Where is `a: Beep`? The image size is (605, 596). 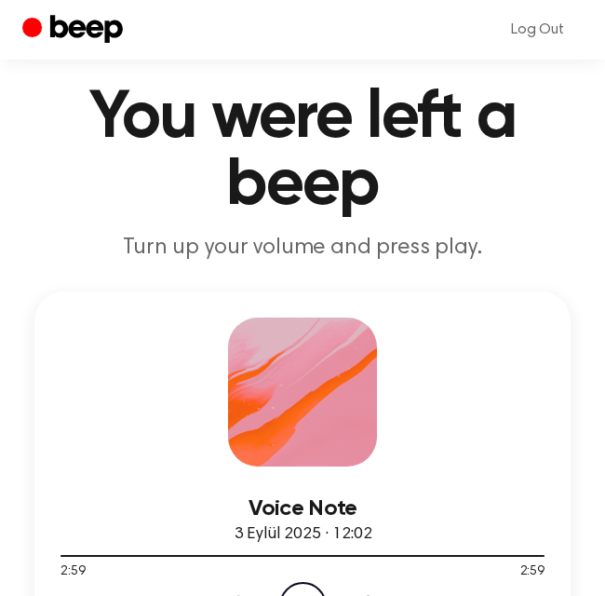 a: Beep is located at coordinates (75, 30).